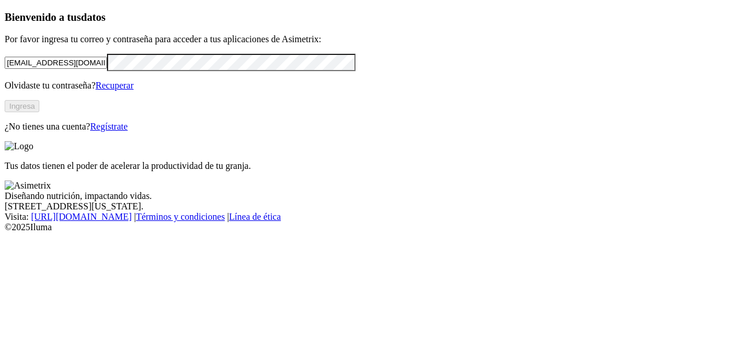  Describe the element at coordinates (370, 196) in the screenshot. I see `div: Diseñando nutrición, impactando vidas.` at that location.